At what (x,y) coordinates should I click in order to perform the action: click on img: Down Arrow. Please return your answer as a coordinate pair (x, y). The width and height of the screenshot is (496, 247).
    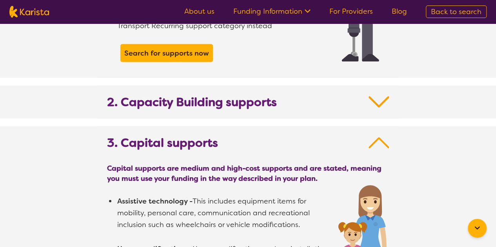
    Looking at the image, I should click on (379, 102).